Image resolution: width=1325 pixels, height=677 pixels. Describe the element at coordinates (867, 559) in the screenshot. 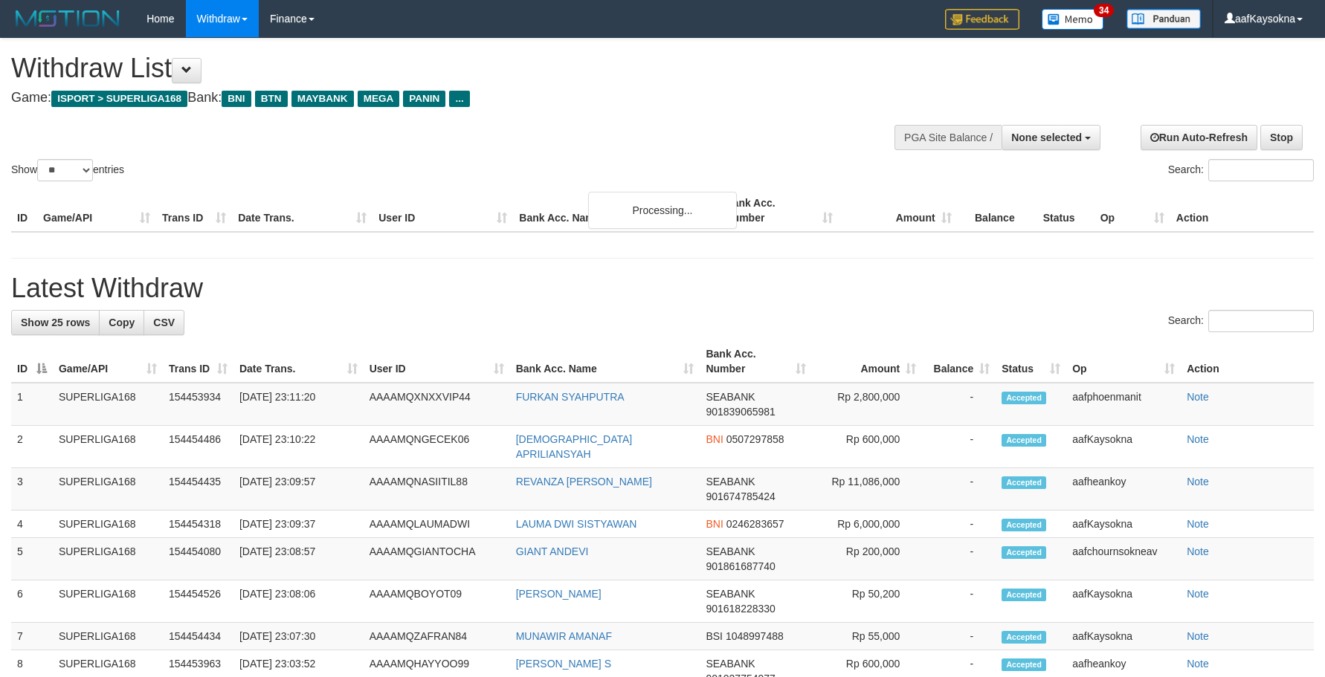

I see `td: Rp 200,000` at that location.